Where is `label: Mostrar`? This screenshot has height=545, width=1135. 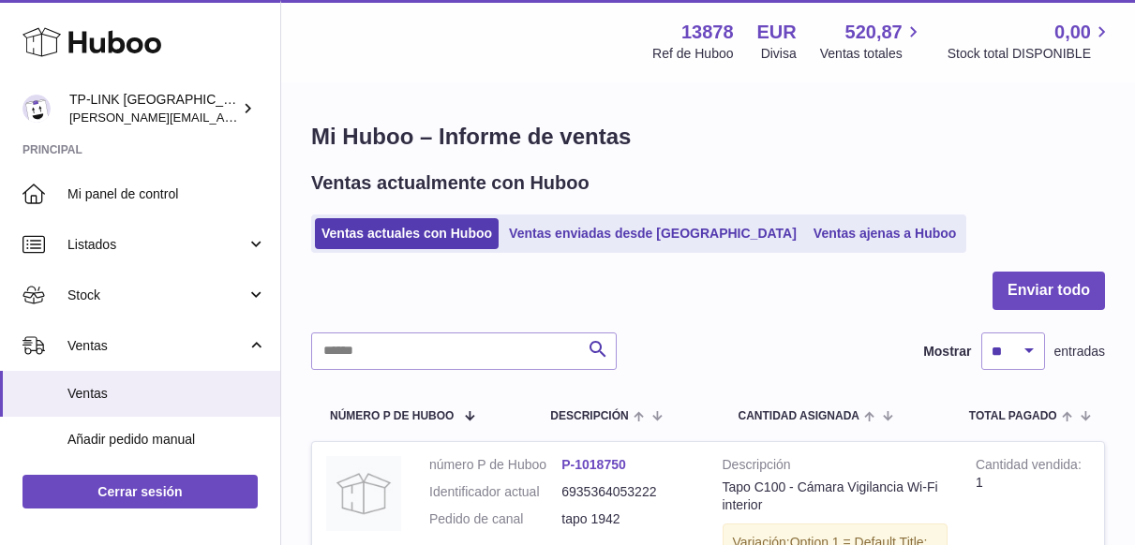
label: Mostrar is located at coordinates (946, 351).